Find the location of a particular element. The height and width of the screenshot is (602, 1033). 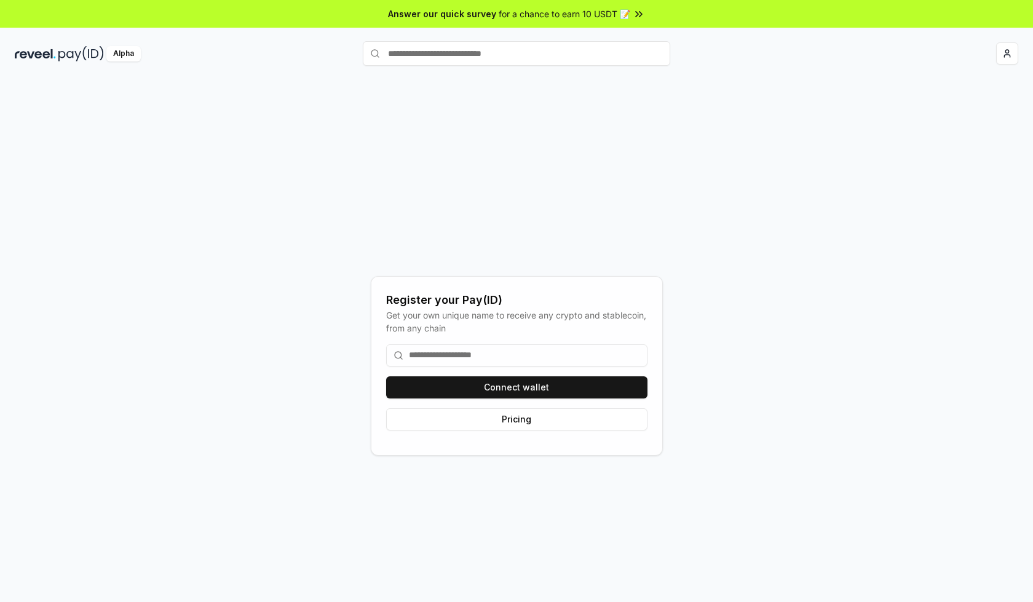

div: Alpha is located at coordinates (124, 53).